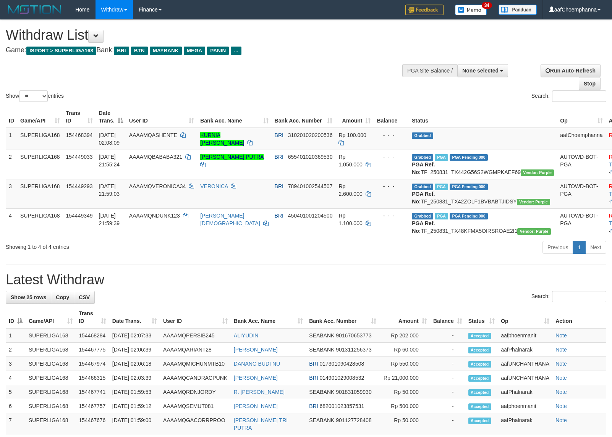 The image size is (612, 437). Describe the element at coordinates (194, 51) in the screenshot. I see `span: MEGA` at that location.